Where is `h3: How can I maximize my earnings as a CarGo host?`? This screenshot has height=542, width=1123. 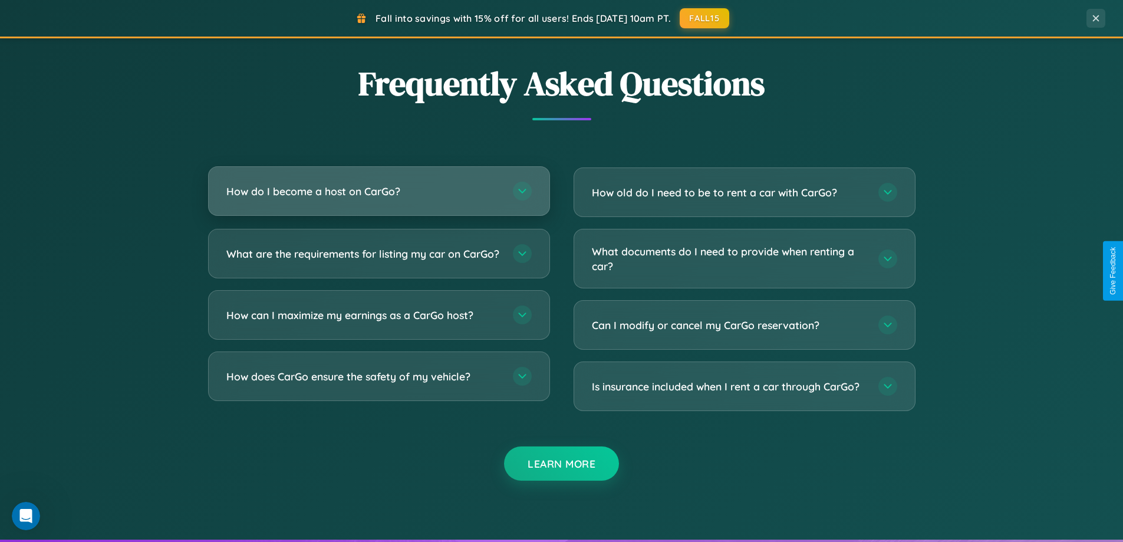 h3: How can I maximize my earnings as a CarGo host? is located at coordinates (364, 315).